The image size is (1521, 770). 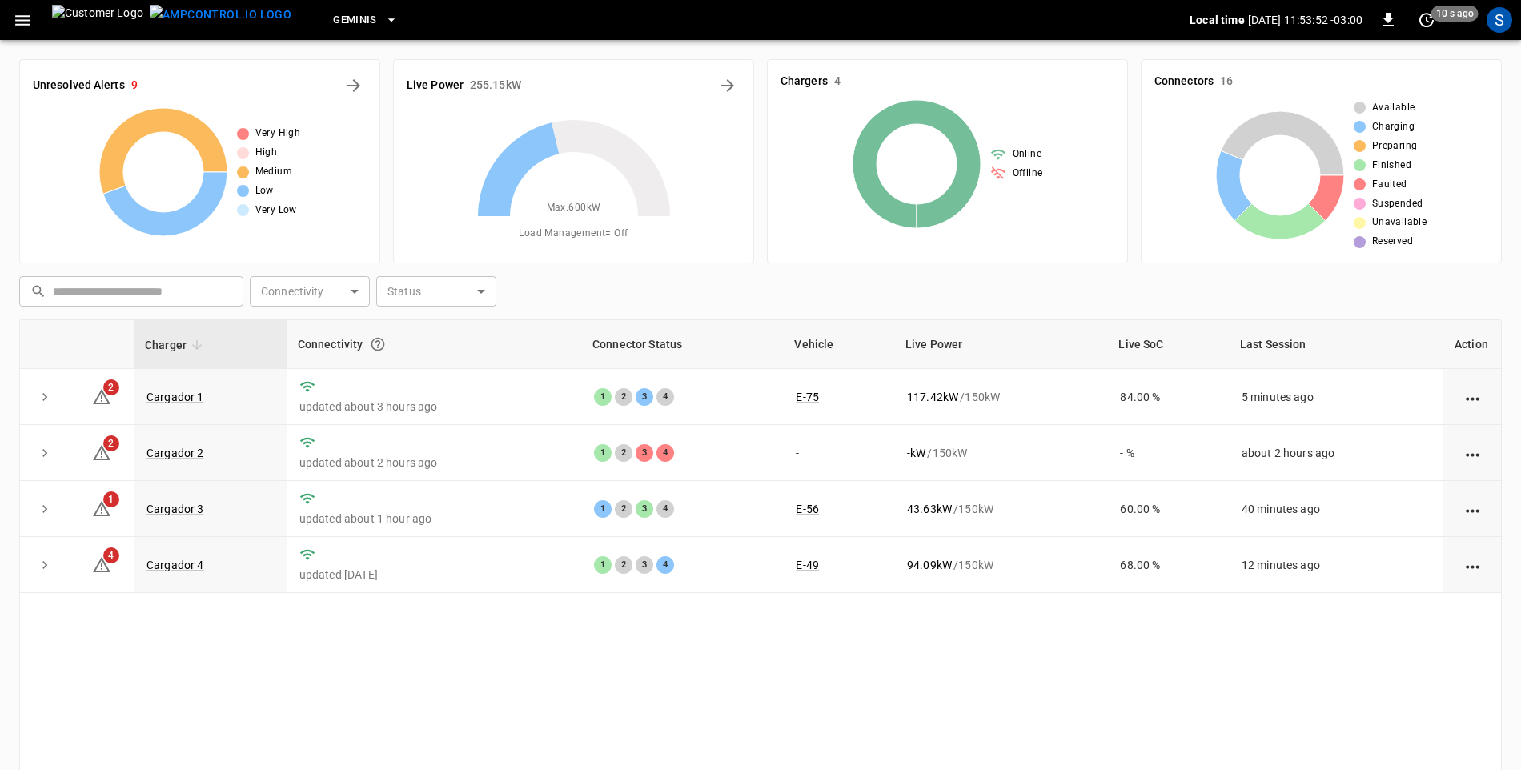 I want to click on td: 12 minutes ago, so click(x=1335, y=565).